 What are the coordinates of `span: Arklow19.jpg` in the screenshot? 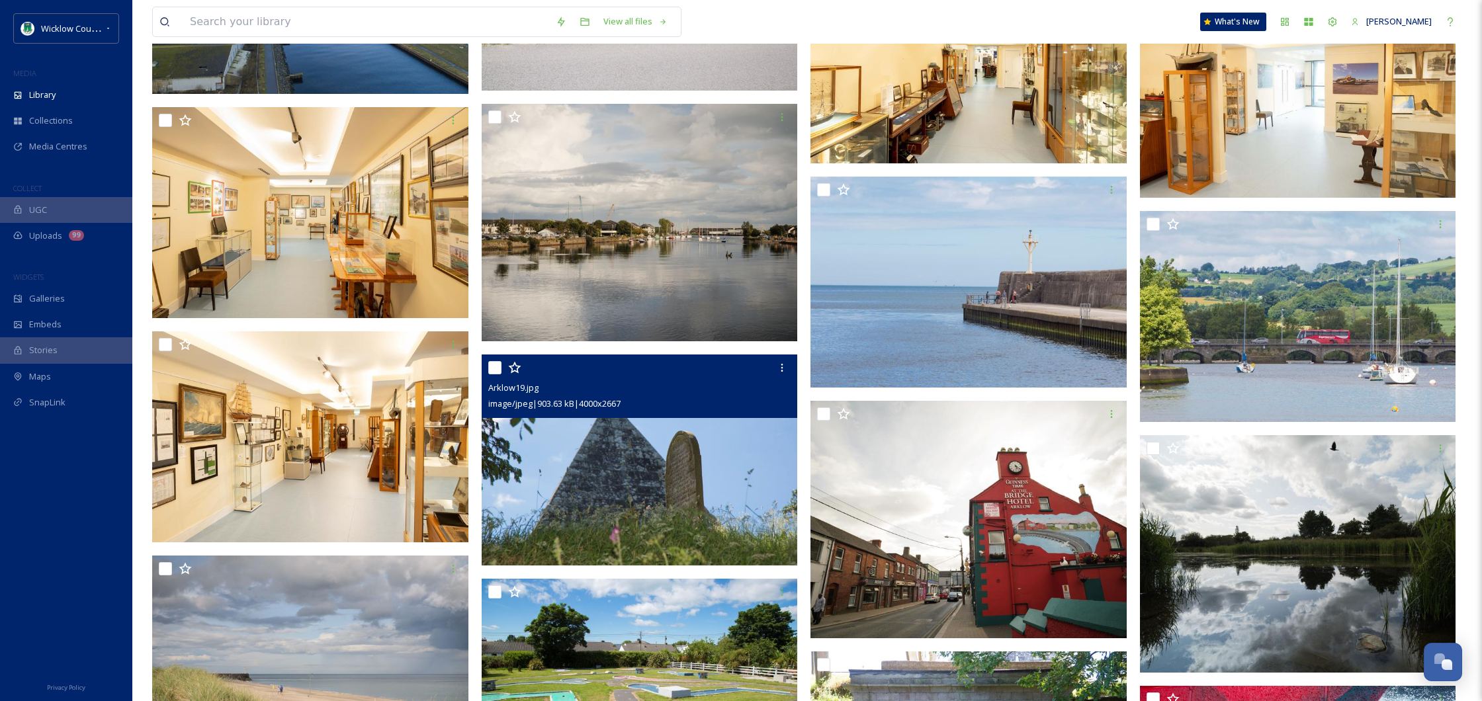 It's located at (513, 388).